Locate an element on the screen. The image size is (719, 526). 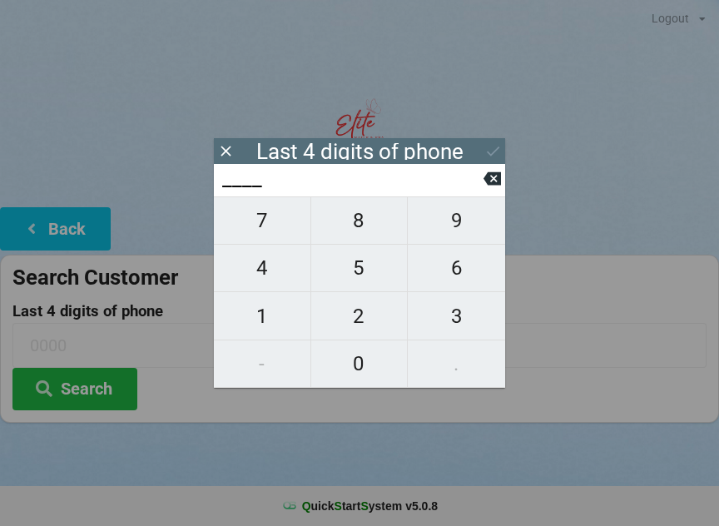
button: 2 is located at coordinates (360, 315).